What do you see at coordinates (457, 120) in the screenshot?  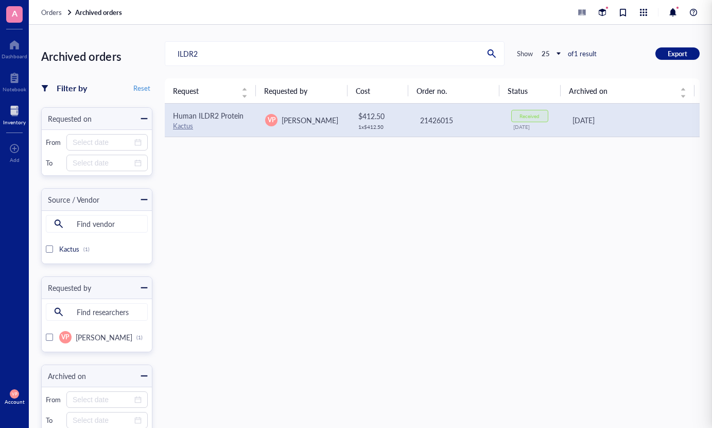 I see `div: 21426015` at bounding box center [457, 120].